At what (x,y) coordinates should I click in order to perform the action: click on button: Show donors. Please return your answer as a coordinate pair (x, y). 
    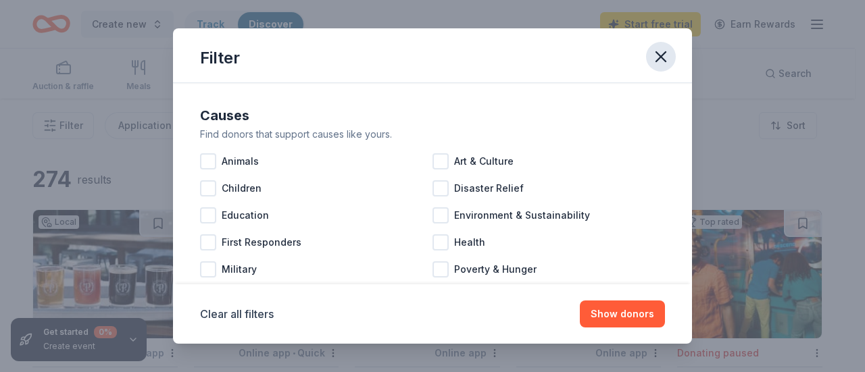
    Looking at the image, I should click on (622, 314).